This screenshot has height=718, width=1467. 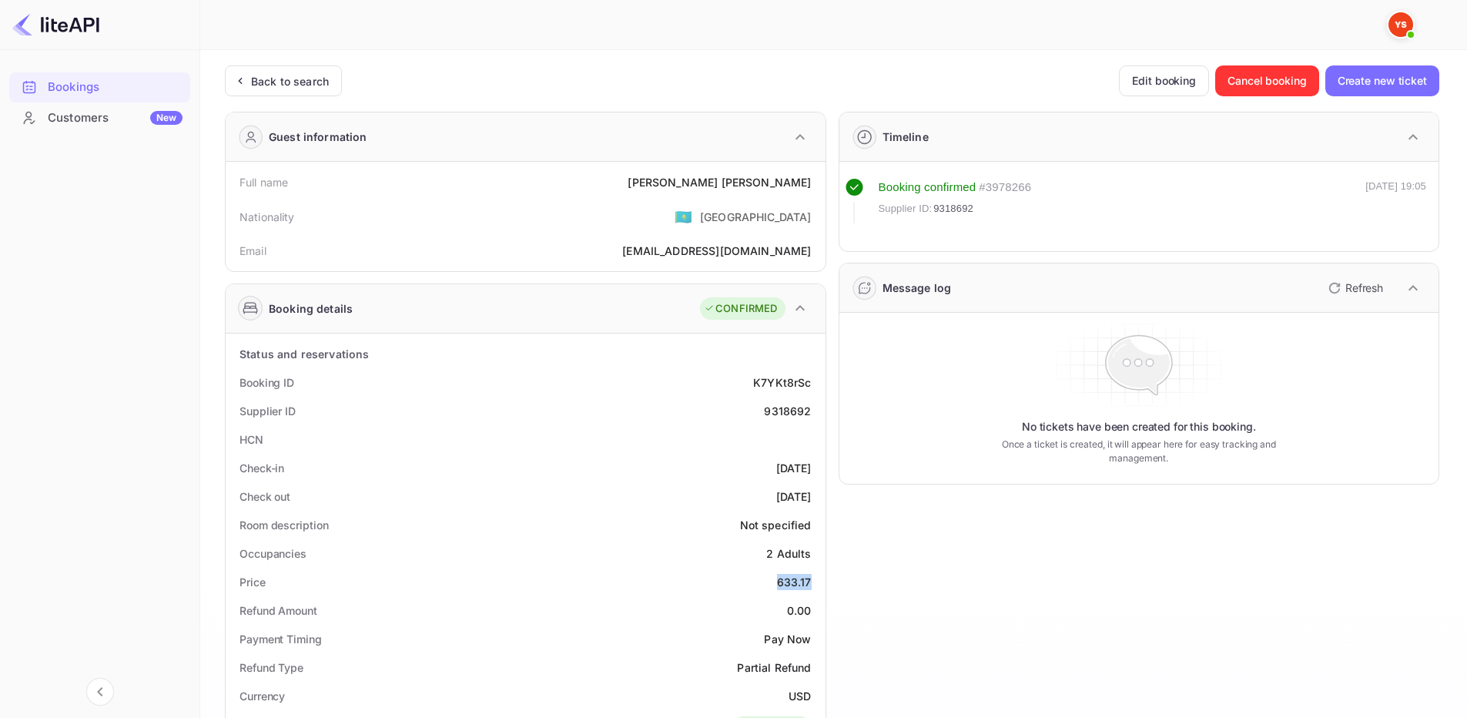 I want to click on div: Message log, so click(x=917, y=287).